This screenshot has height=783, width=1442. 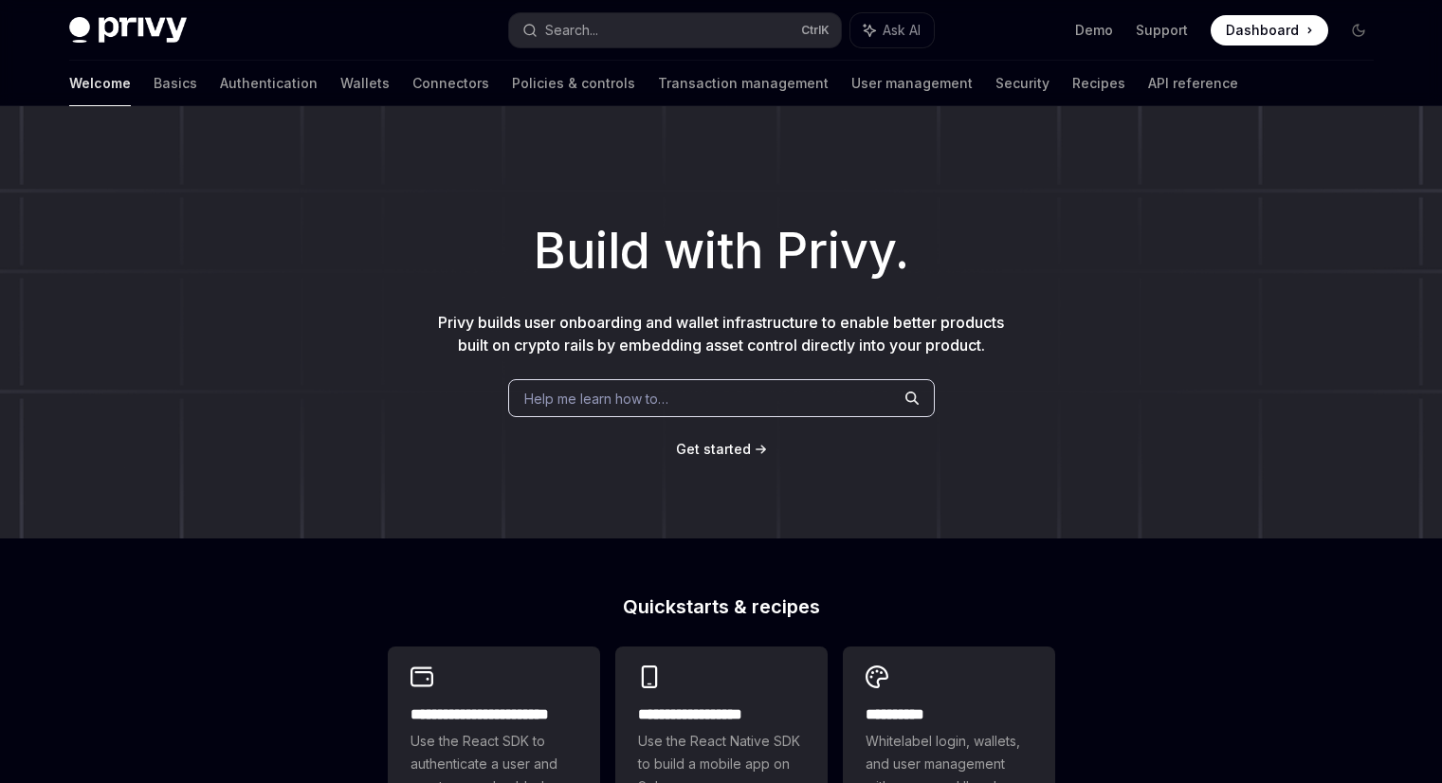 What do you see at coordinates (175, 83) in the screenshot?
I see `a: Basics` at bounding box center [175, 83].